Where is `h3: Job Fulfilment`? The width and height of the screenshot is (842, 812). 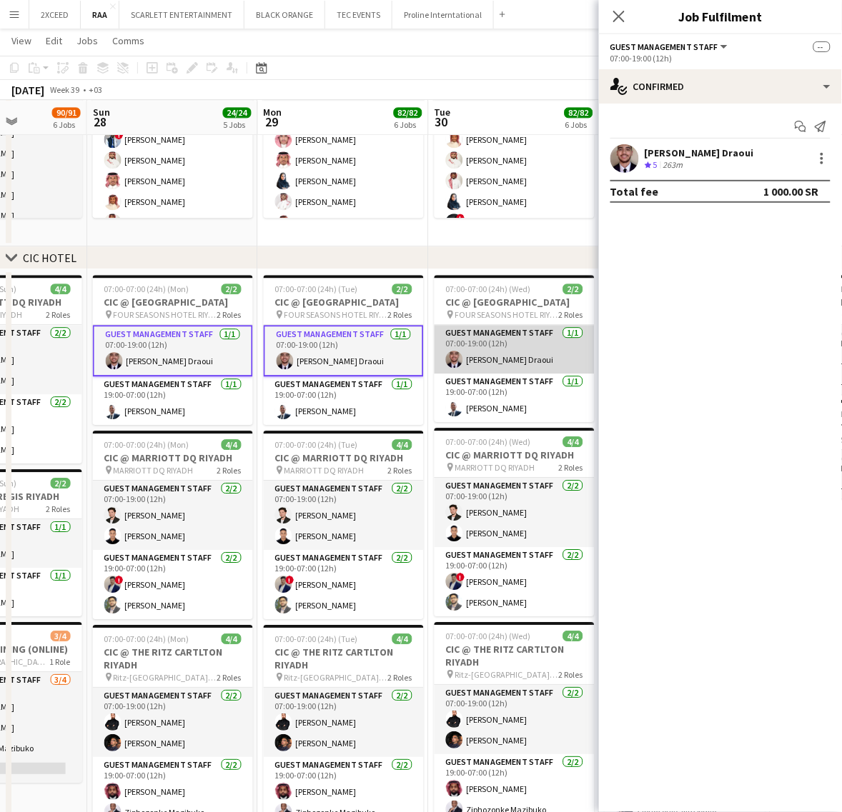
h3: Job Fulfilment is located at coordinates (720, 16).